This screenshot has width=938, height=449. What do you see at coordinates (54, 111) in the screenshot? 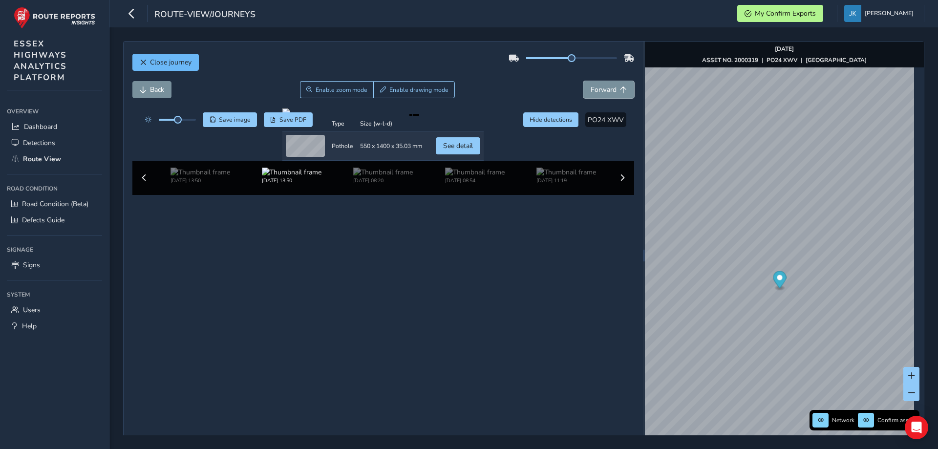
I see `div: Overview` at bounding box center [54, 111].